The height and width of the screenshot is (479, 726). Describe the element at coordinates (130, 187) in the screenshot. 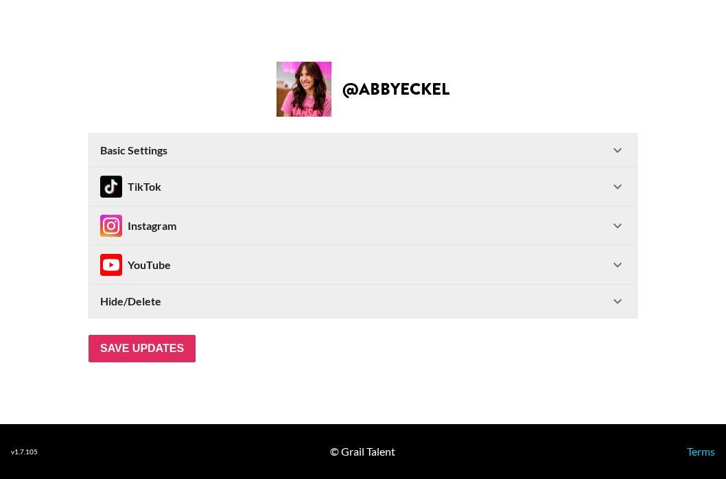

I see `div: TikTok` at that location.